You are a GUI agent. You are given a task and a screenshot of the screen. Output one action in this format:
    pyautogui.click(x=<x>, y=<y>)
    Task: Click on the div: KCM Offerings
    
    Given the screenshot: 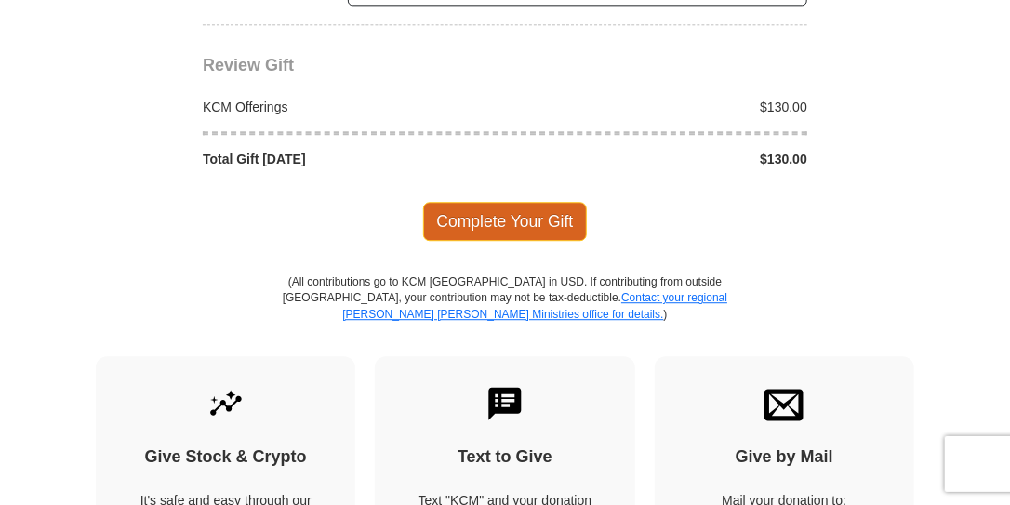 What is the action you would take?
    pyautogui.click(x=350, y=107)
    